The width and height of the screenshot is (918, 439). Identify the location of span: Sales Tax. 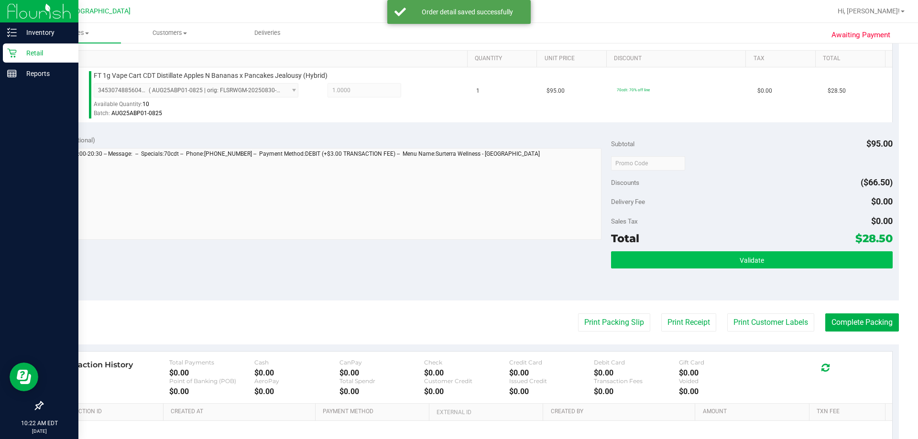
(625, 221).